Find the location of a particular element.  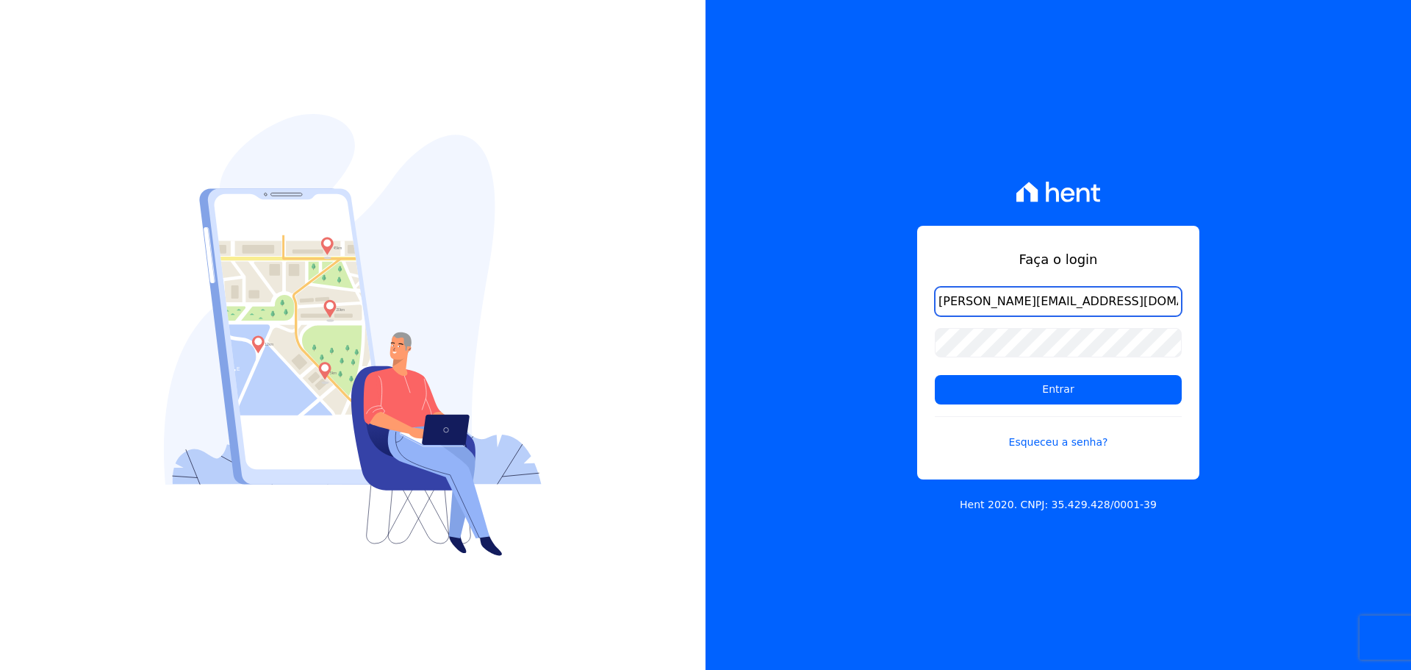

a: Esqueceu a senha? is located at coordinates (1058, 433).